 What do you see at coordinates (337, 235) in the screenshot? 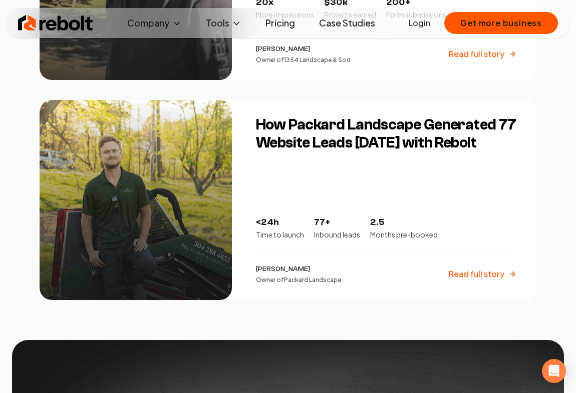
I see `p: Inbound leads` at bounding box center [337, 235].